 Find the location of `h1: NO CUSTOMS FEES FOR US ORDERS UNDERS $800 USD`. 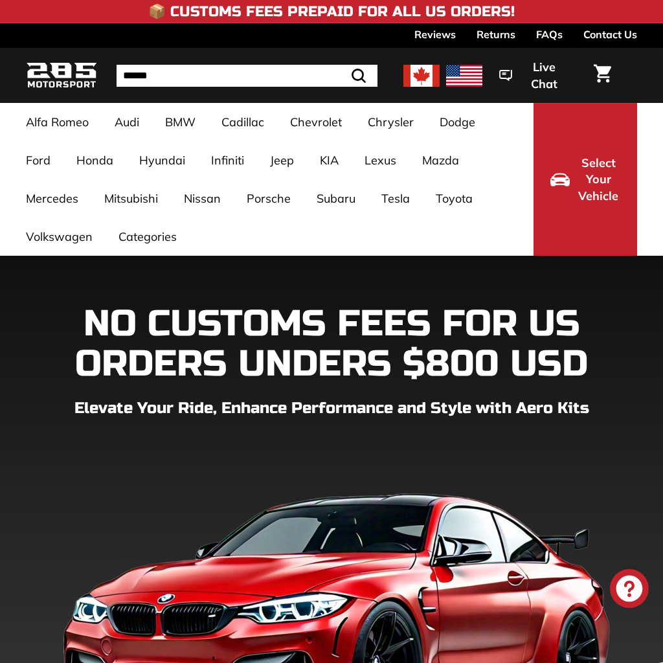

h1: NO CUSTOMS FEES FOR US ORDERS UNDERS $800 USD is located at coordinates (332, 344).